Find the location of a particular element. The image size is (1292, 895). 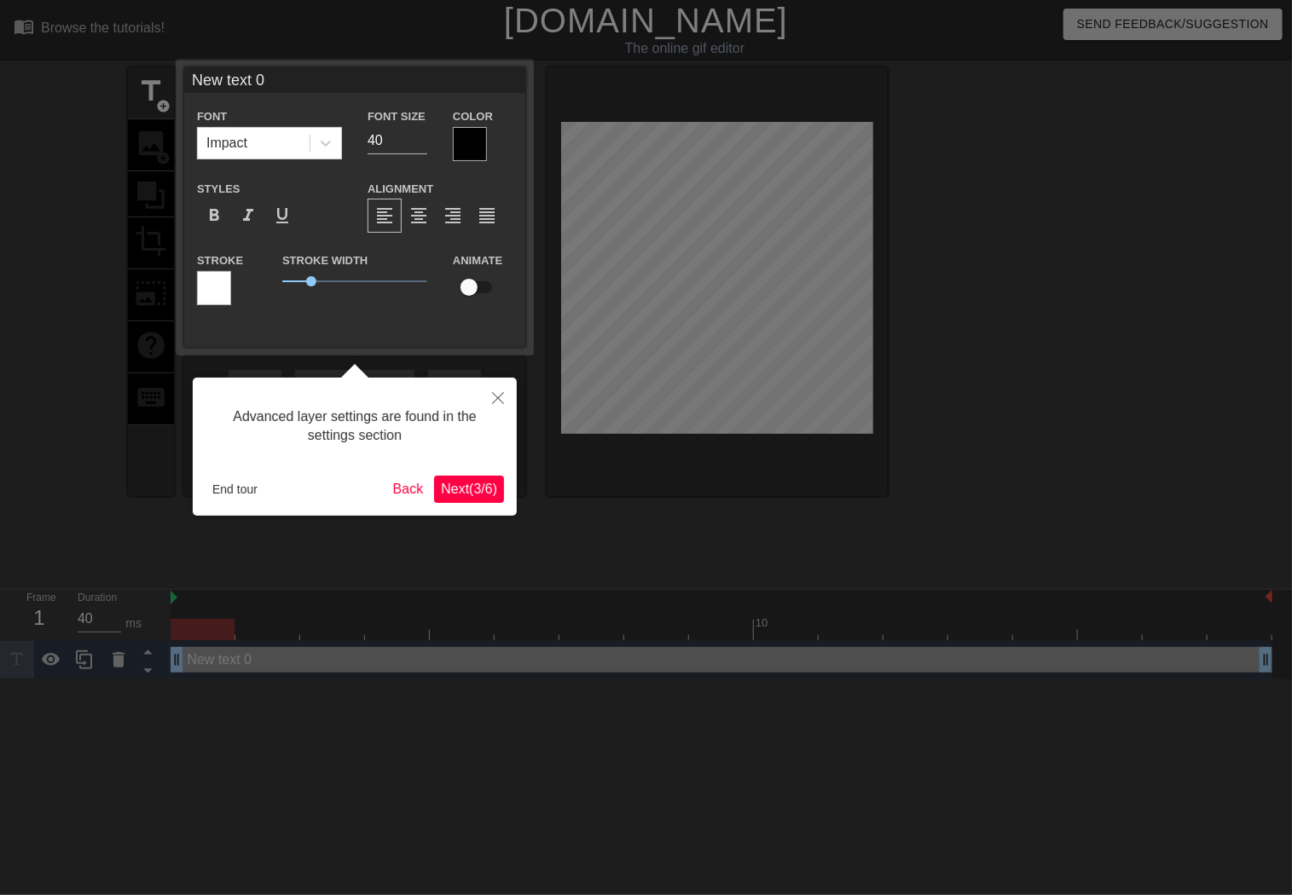

div: Advanced layer settings are found in the settings section is located at coordinates (355, 426).